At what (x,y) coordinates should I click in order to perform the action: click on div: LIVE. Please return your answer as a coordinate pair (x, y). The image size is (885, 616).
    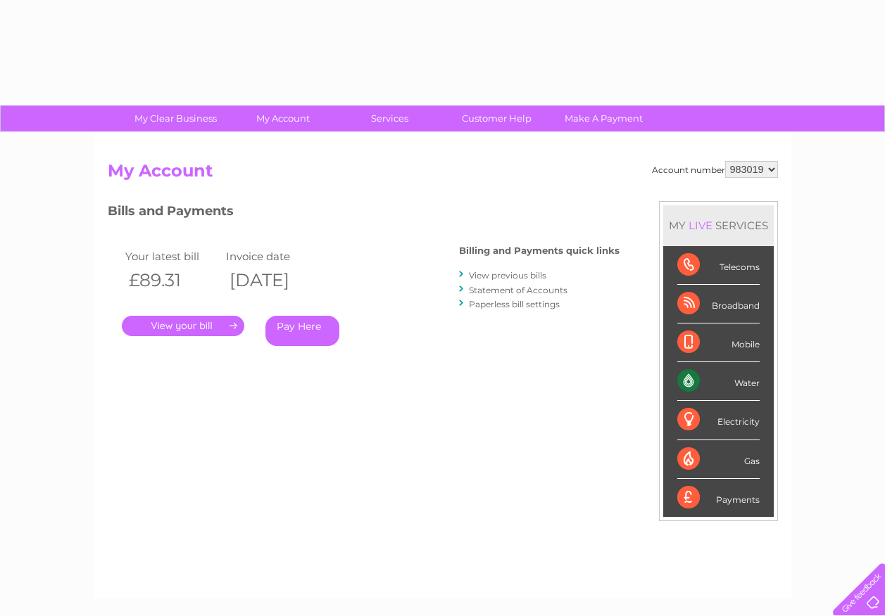
    Looking at the image, I should click on (700, 225).